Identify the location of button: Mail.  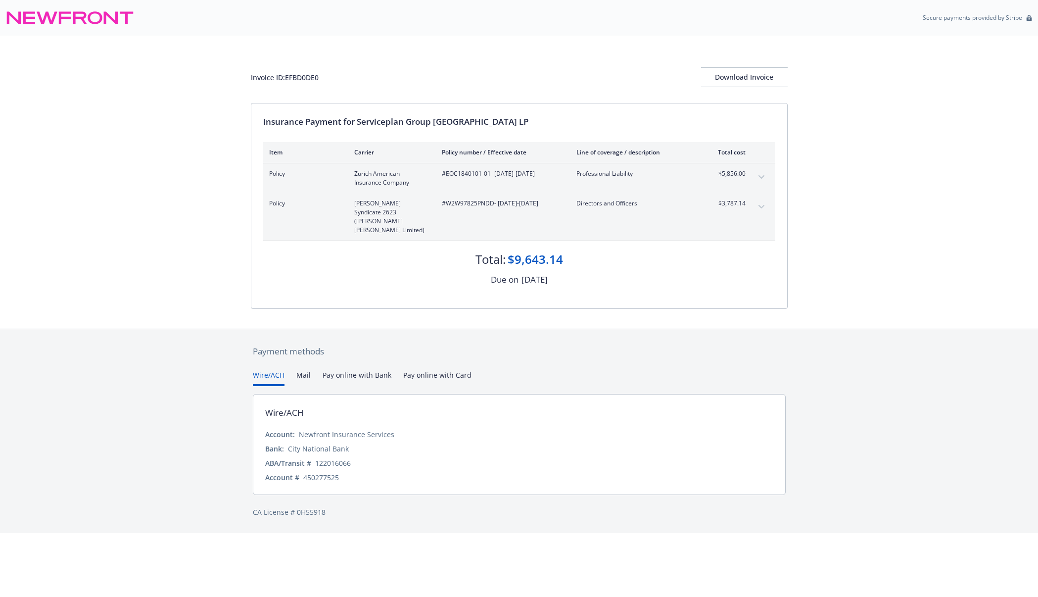
(303, 378).